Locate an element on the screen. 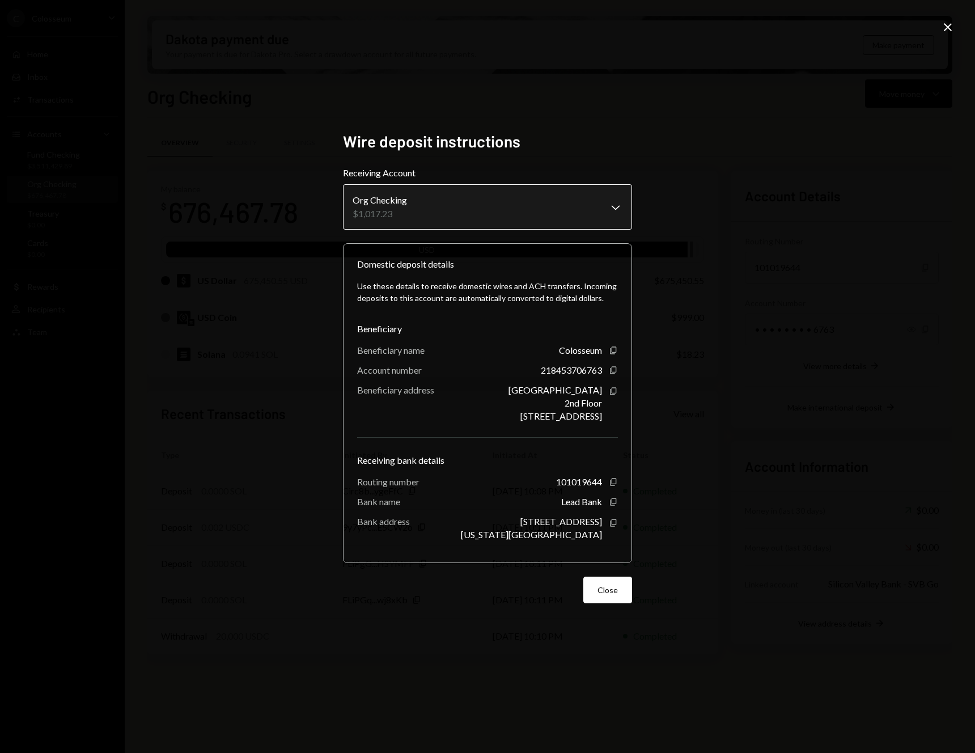 This screenshot has width=975, height=753. h2: Wire deposit instructions is located at coordinates (488, 141).